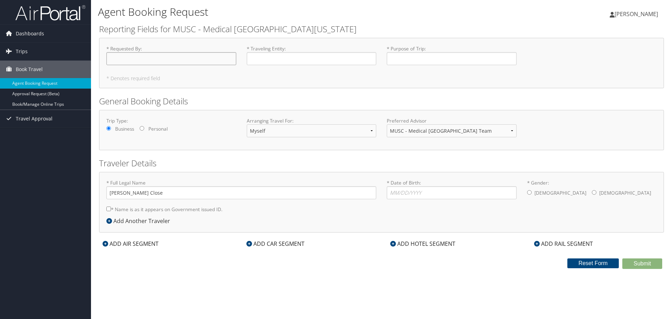 The height and width of the screenshot is (319, 672). Describe the element at coordinates (642, 264) in the screenshot. I see `button: Submit` at that location.